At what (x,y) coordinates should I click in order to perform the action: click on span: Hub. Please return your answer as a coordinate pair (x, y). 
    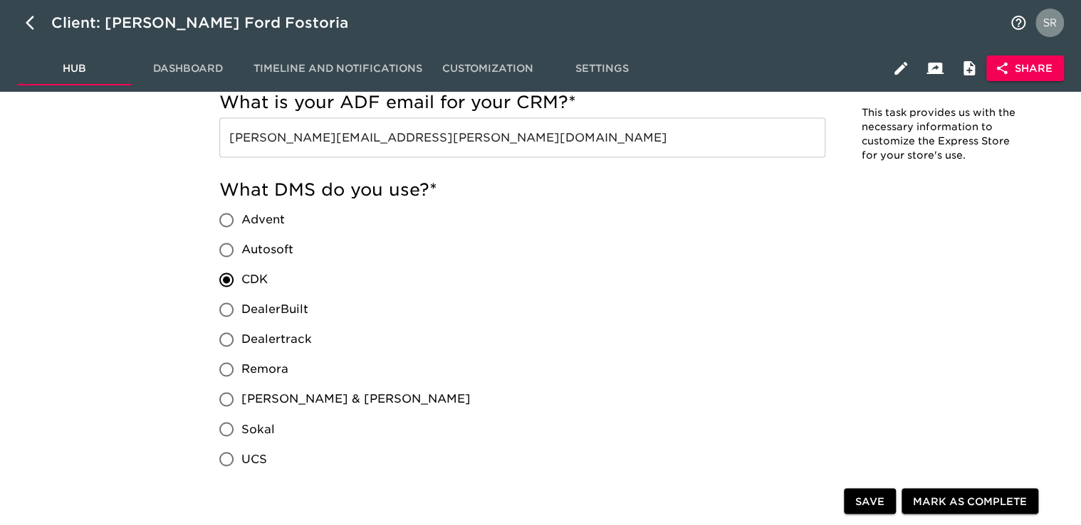
    Looking at the image, I should click on (74, 68).